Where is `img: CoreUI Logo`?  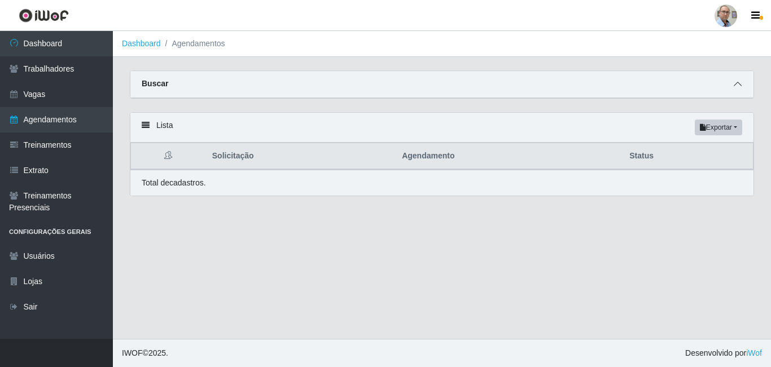
img: CoreUI Logo is located at coordinates (43, 15).